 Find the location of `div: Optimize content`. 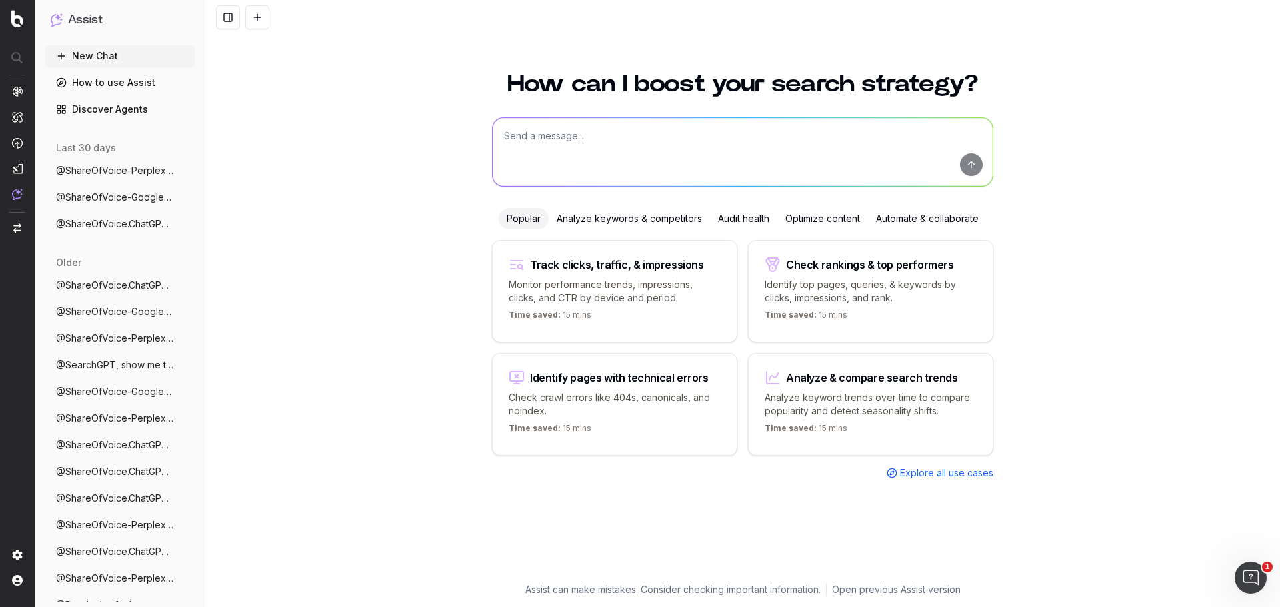

div: Optimize content is located at coordinates (823, 219).